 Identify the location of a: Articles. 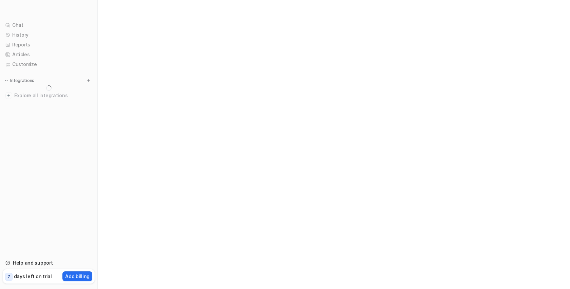
(48, 55).